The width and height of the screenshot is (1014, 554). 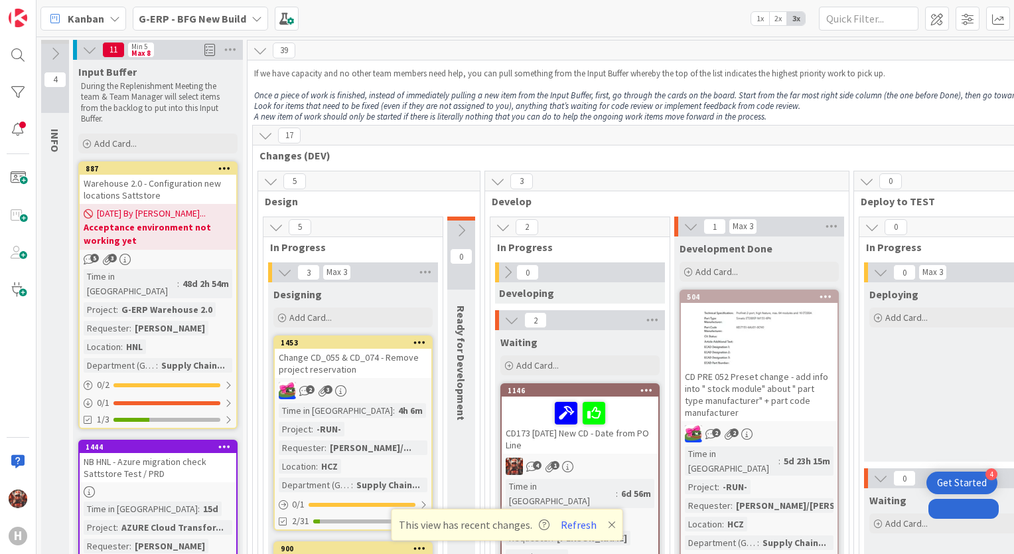 I want to click on div: HNL, so click(x=134, y=347).